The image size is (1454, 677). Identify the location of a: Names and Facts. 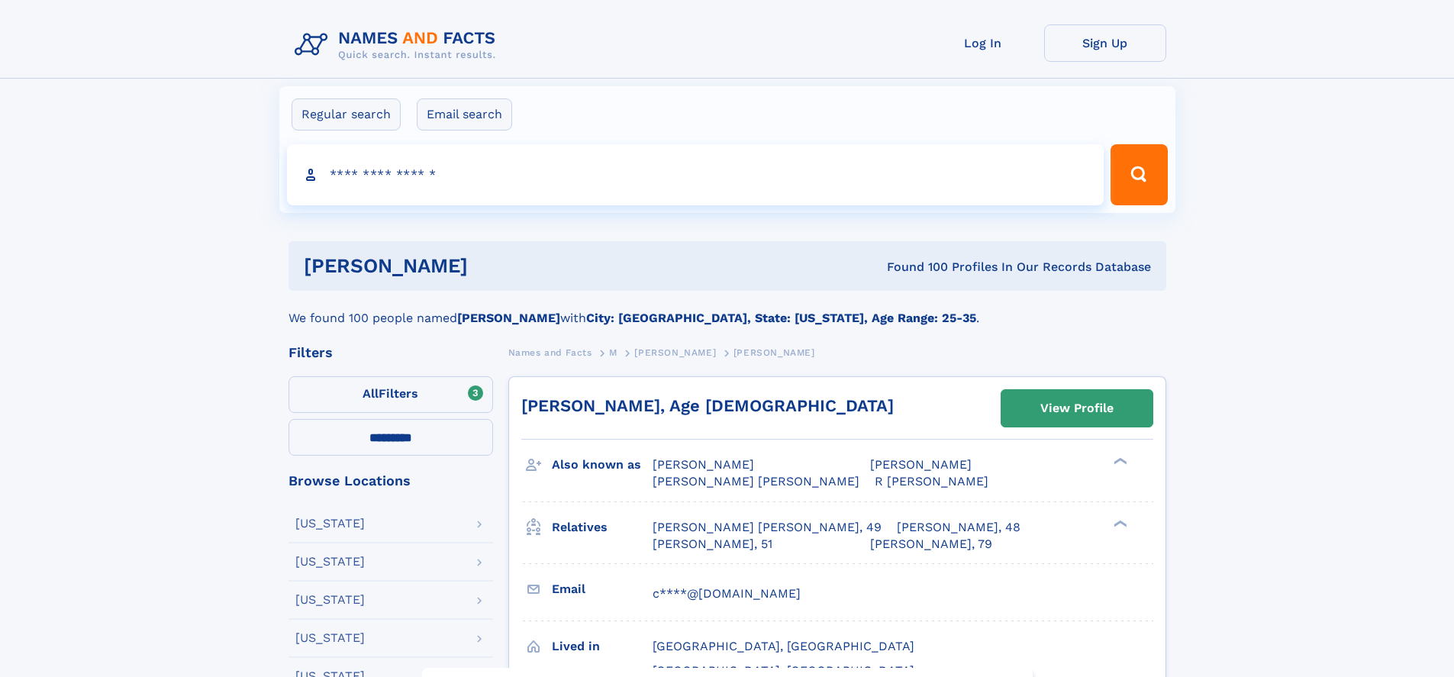
(550, 352).